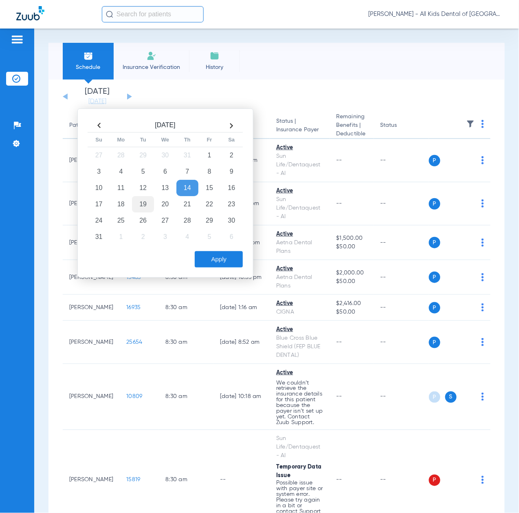 This screenshot has width=519, height=513. I want to click on span: 16935, so click(133, 307).